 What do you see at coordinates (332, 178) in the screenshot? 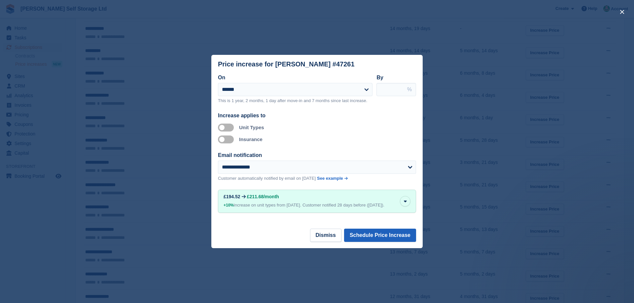
I see `a: See example` at bounding box center [332, 178].